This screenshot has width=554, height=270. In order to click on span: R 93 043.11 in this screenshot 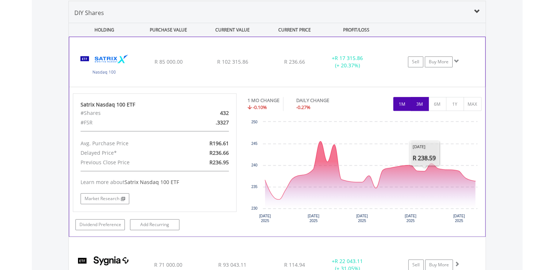, I will do `click(232, 265)`.